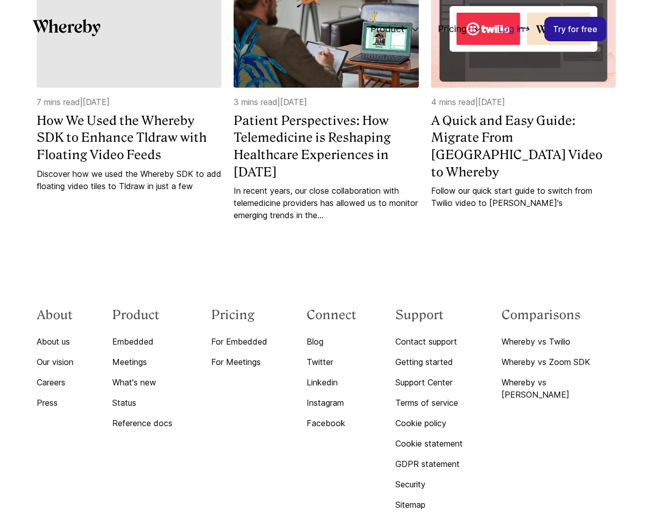  What do you see at coordinates (129, 180) in the screenshot?
I see `div: Discover how we used the Whereby SDK to add floating video tiles to Tldraw in just a few` at bounding box center [129, 180].